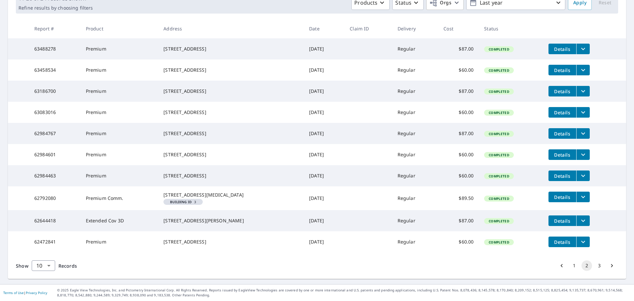  What do you see at coordinates (368, 28) in the screenshot?
I see `th: Claim ID` at bounding box center [368, 28].